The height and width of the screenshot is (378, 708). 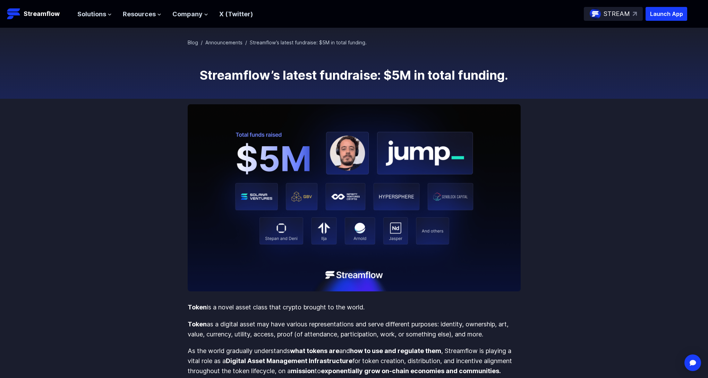 What do you see at coordinates (236, 14) in the screenshot?
I see `a: X (Twitter)` at bounding box center [236, 14].